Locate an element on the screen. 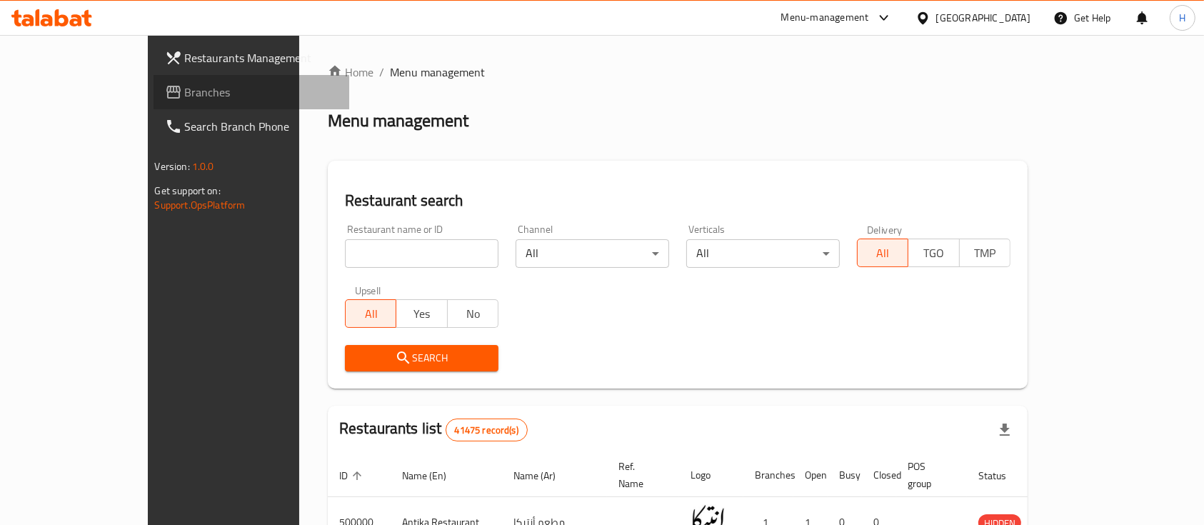 This screenshot has width=1204, height=525. th: Open is located at coordinates (810, 475).